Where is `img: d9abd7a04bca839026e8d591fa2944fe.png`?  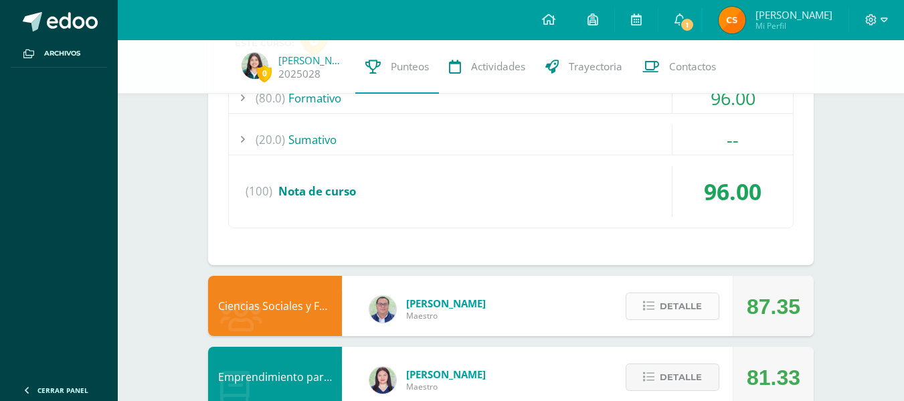 img: d9abd7a04bca839026e8d591fa2944fe.png is located at coordinates (255, 66).